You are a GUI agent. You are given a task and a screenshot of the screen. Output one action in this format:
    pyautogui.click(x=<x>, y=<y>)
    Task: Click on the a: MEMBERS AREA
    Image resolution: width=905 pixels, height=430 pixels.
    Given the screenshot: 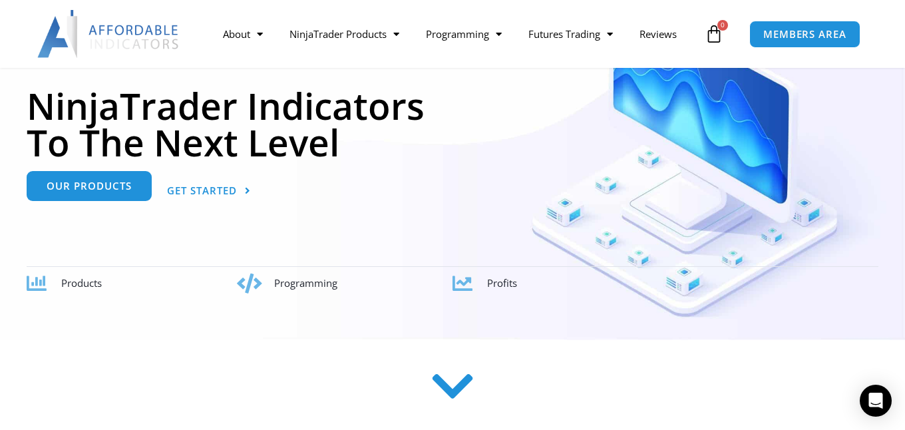 What is the action you would take?
    pyautogui.click(x=804, y=34)
    